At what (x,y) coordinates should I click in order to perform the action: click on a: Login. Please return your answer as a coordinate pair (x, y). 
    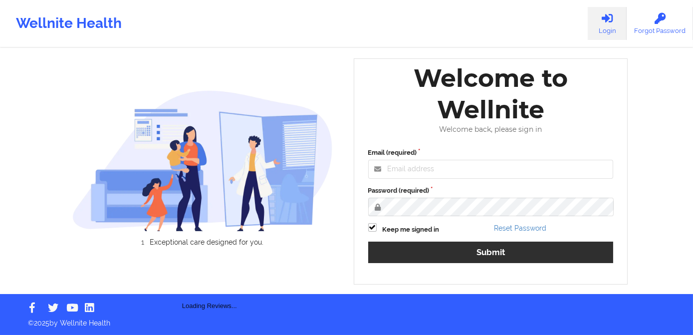
    Looking at the image, I should click on (607, 23).